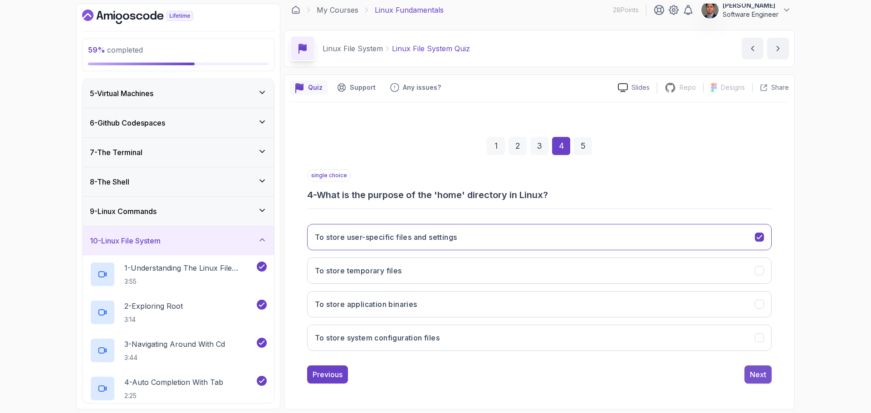 This screenshot has height=413, width=871. What do you see at coordinates (329, 175) in the screenshot?
I see `p: single choice` at bounding box center [329, 175].